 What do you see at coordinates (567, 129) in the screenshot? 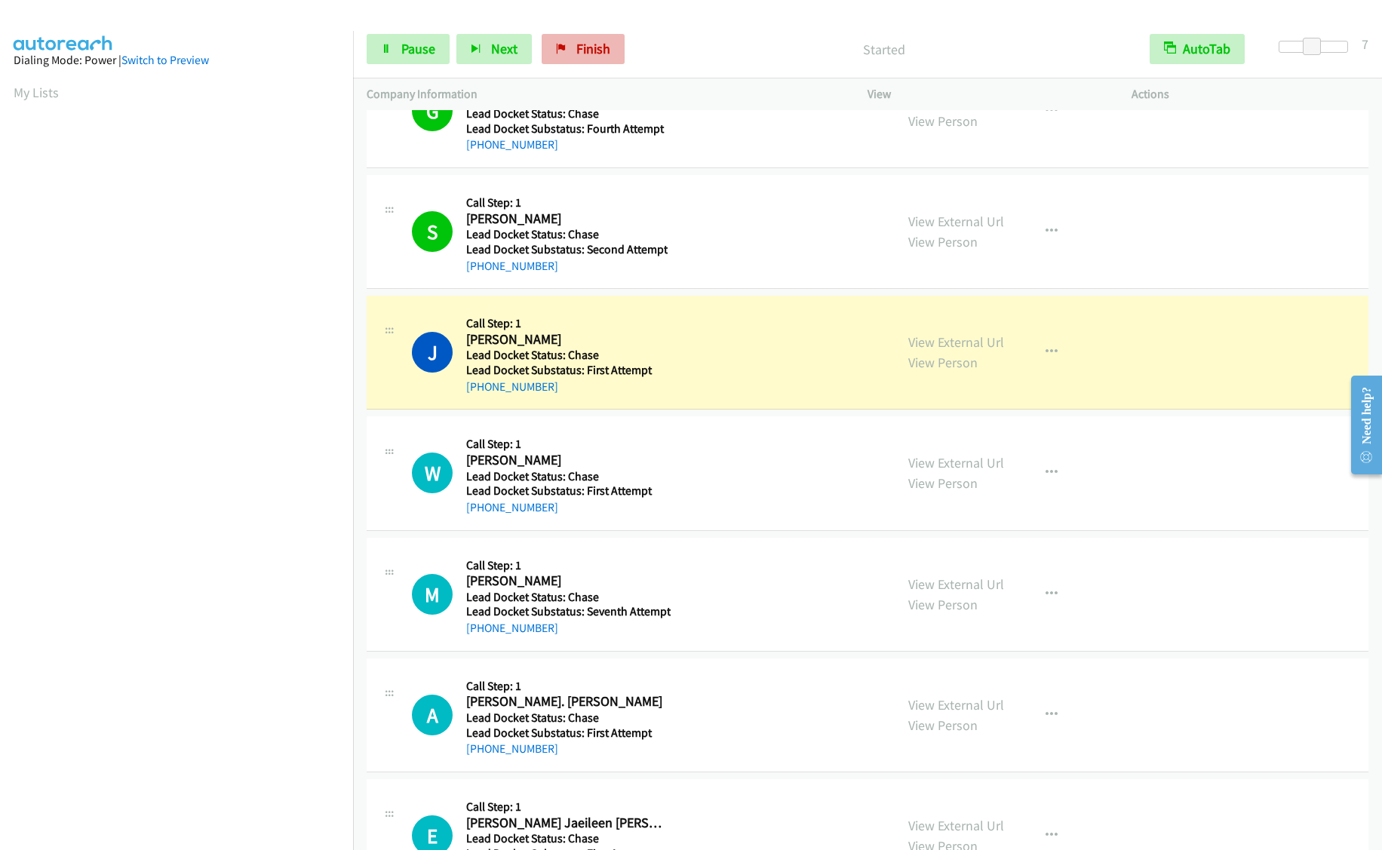
I see `h5: Lead Docket Substatus: Fourth Attempt` at bounding box center [567, 129].